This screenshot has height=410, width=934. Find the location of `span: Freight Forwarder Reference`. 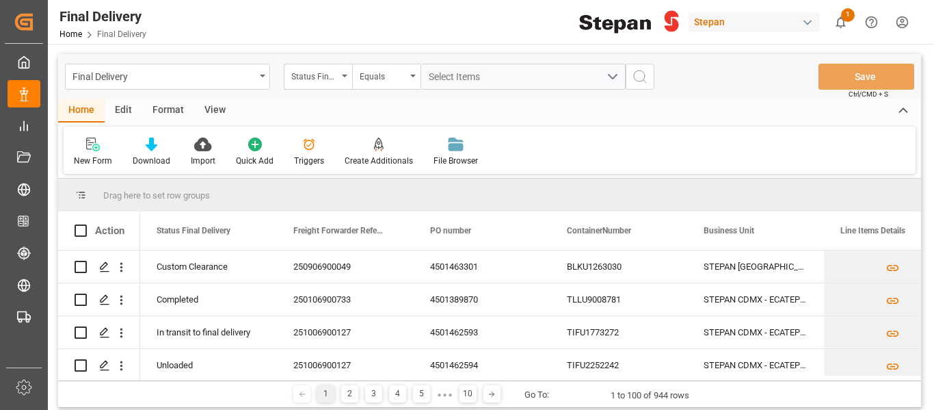

span: Freight Forwarder Reference is located at coordinates (339, 231).